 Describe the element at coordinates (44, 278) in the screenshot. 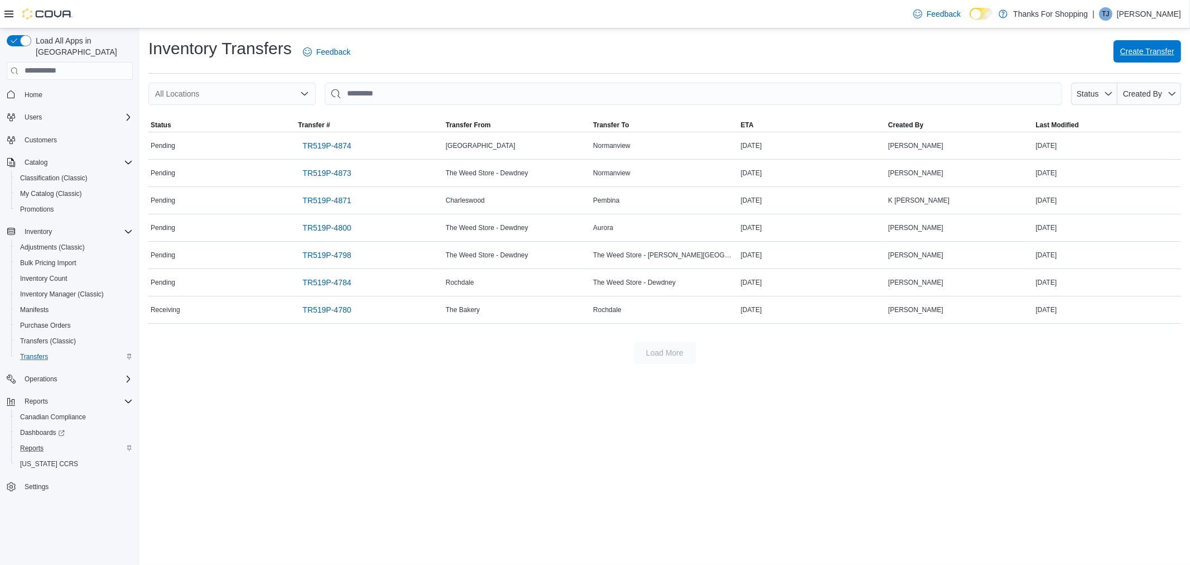

I see `a: Inventory Count` at that location.